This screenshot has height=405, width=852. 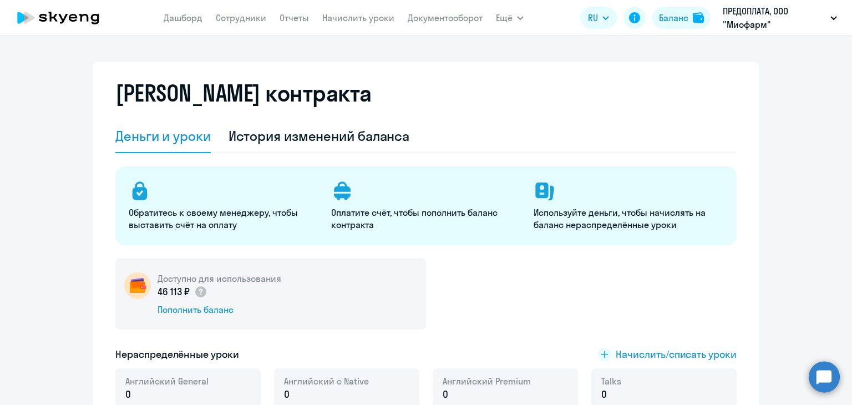 I want to click on h5: Доступно для использования, so click(x=219, y=279).